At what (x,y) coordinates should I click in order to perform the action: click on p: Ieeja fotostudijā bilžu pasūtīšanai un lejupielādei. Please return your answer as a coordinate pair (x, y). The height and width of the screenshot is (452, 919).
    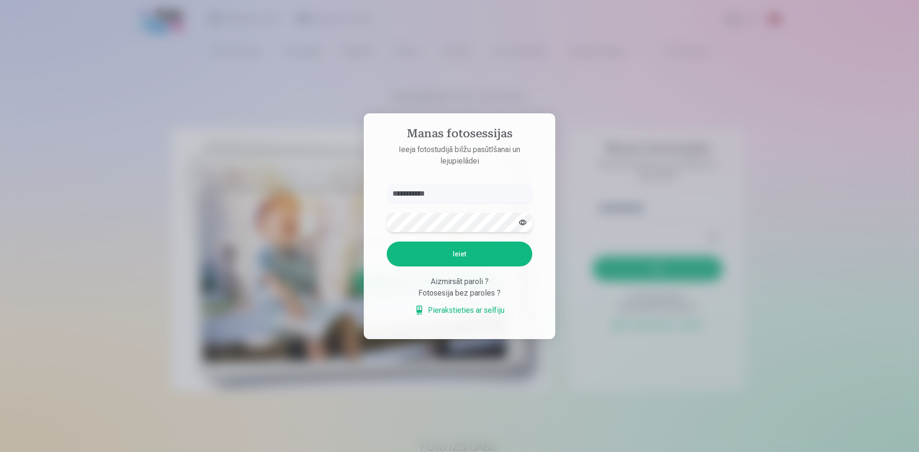
    Looking at the image, I should click on (460, 156).